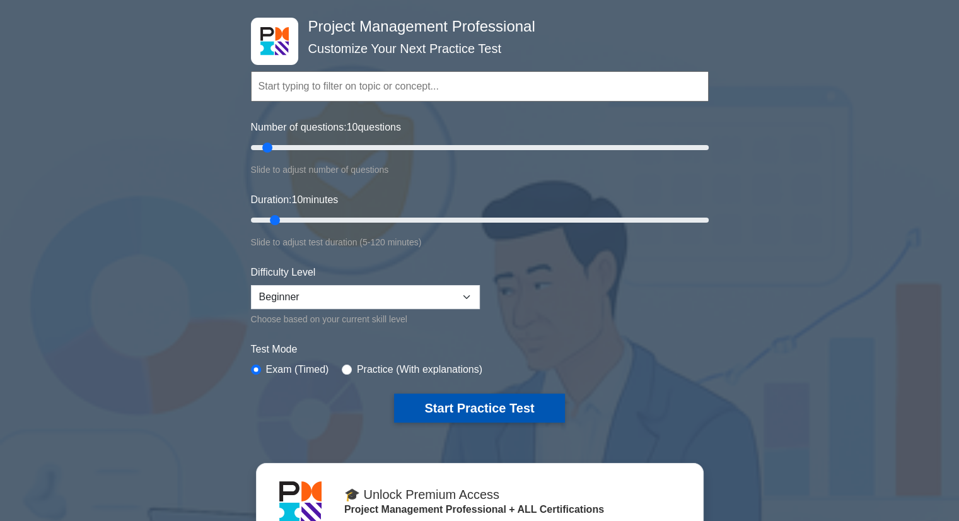 The height and width of the screenshot is (521, 959). I want to click on input: Start typing to filter on topic or concept..., so click(480, 86).